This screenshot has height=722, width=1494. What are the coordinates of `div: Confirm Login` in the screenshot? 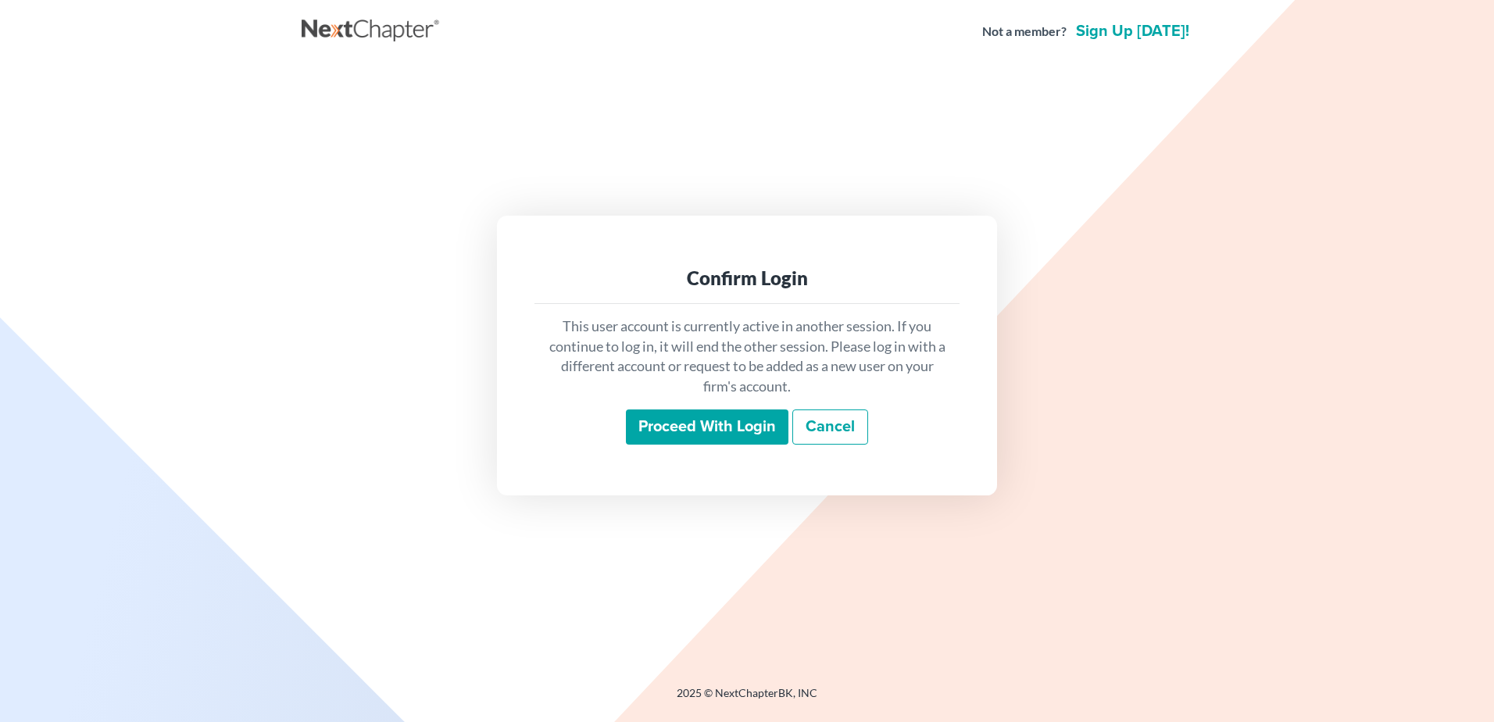 It's located at (747, 278).